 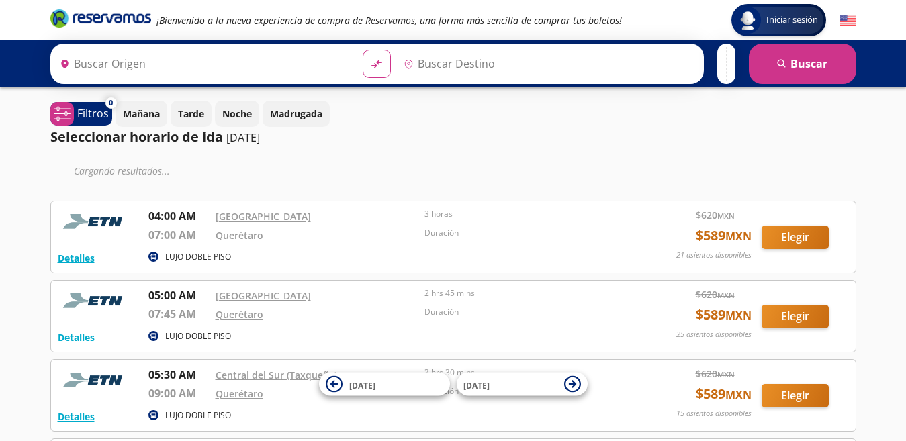 I want to click on p: 3 horas, so click(x=526, y=214).